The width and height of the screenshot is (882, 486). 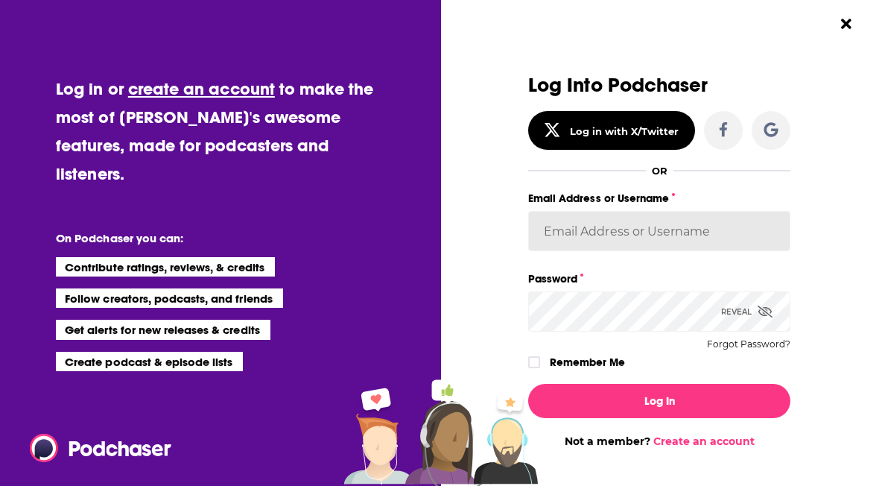 I want to click on h3: Log Into Podchaser, so click(x=659, y=85).